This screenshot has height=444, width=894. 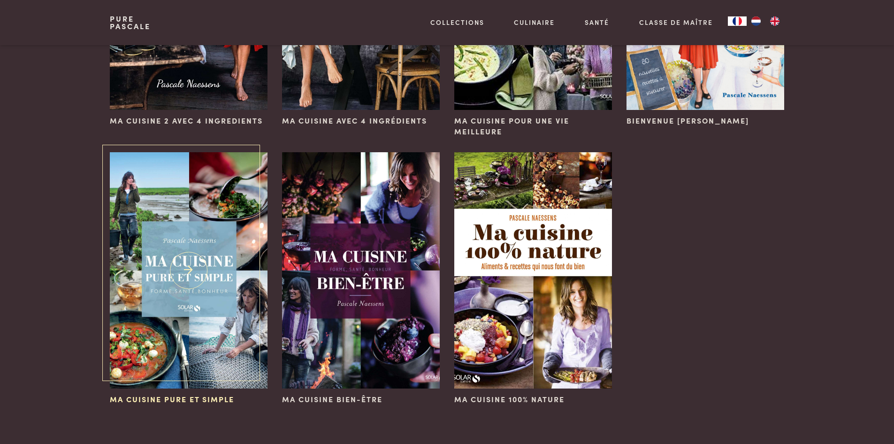 I want to click on a: Ma cuisine bien-être Ma cuisine bien-être, so click(x=361, y=278).